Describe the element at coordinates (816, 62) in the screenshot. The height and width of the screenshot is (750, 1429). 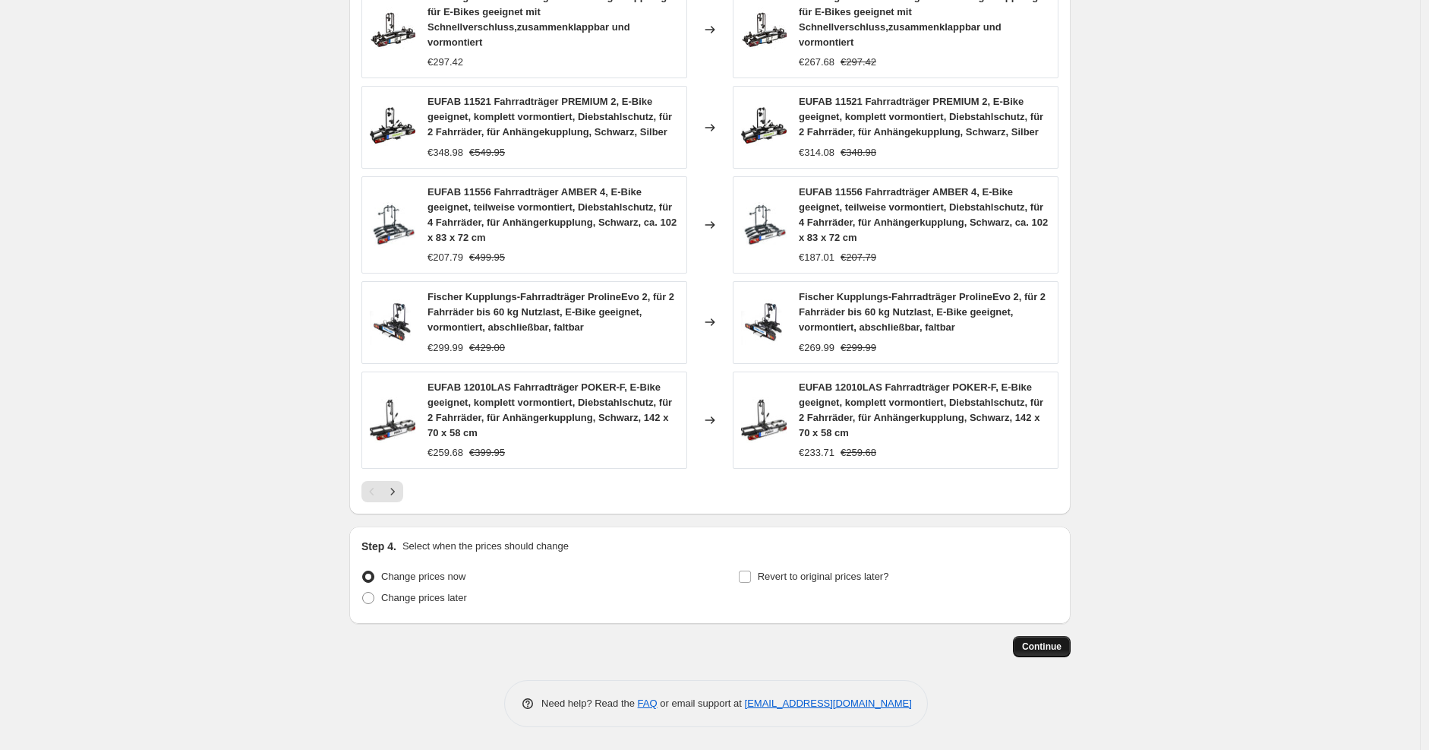
I see `div: €267.68` at that location.